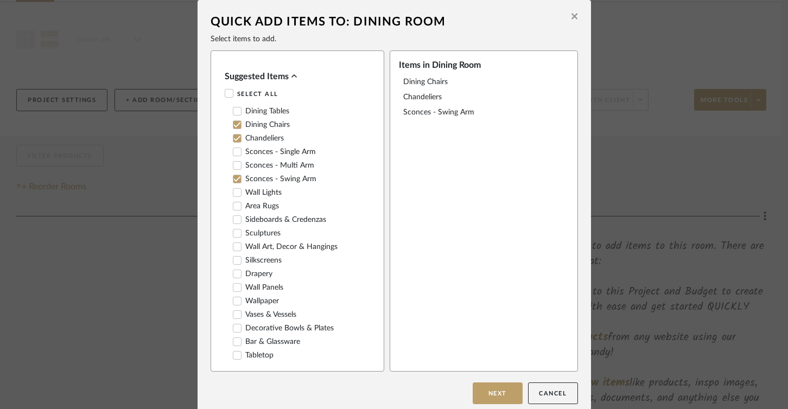 The width and height of the screenshot is (788, 409). What do you see at coordinates (394, 39) in the screenshot?
I see `div: Select items to add.` at bounding box center [394, 39].